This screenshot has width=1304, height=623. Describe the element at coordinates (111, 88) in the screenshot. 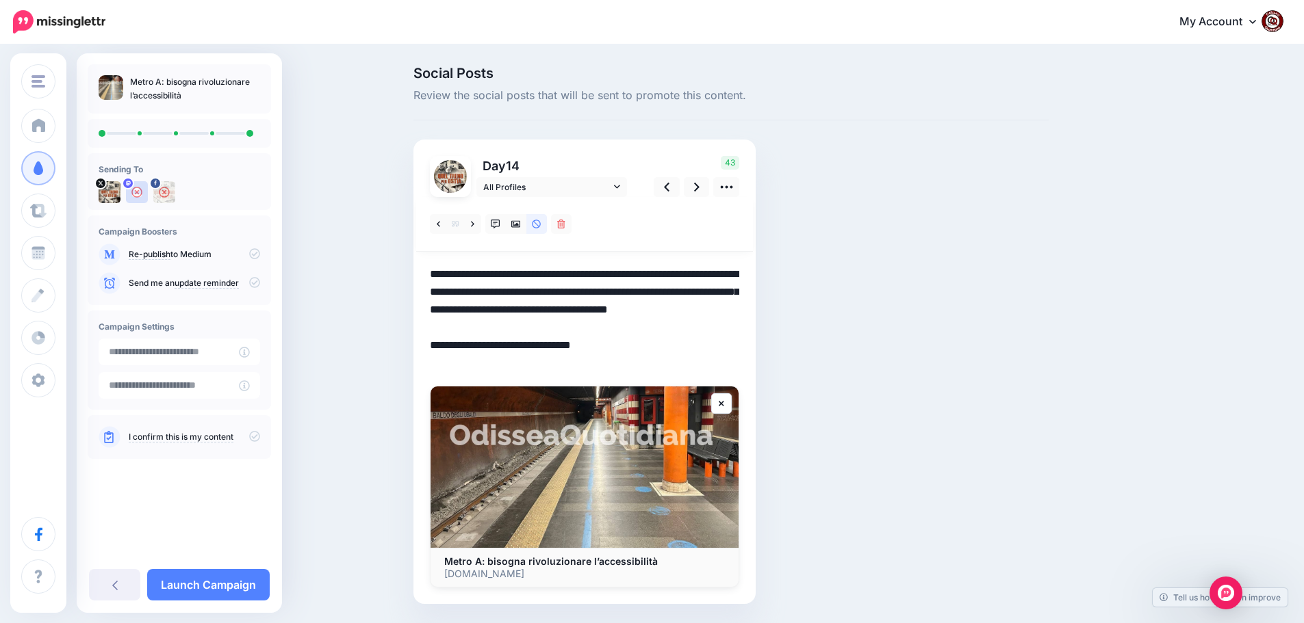

I see `img: fef19e5cfc41881b8511e4d32e937aa8_thumb.jpg` at that location.